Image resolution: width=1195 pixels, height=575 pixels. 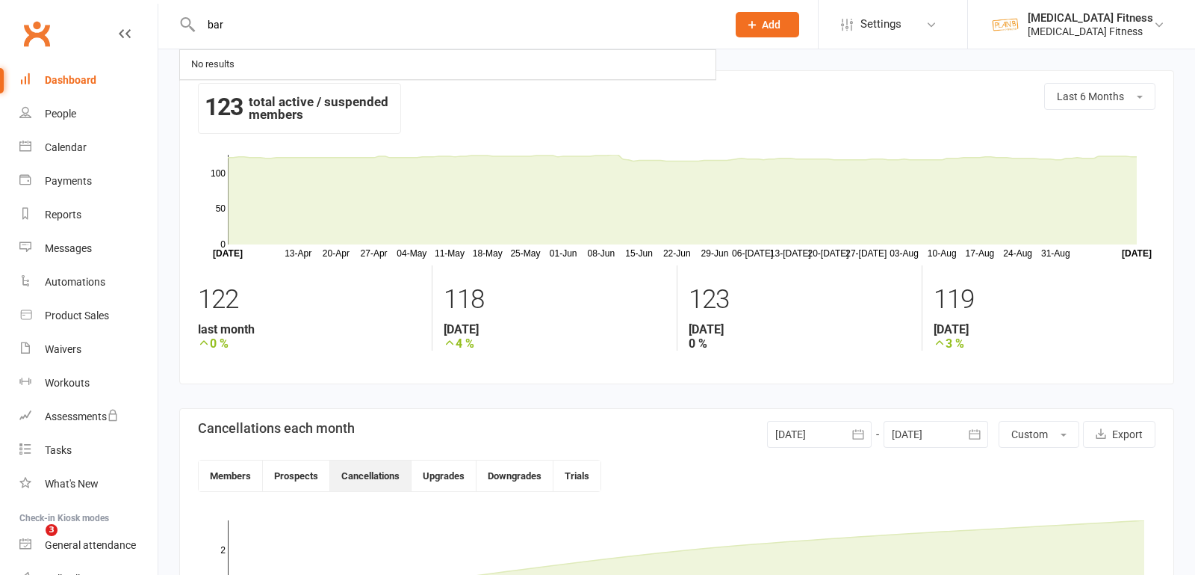 What do you see at coordinates (88, 282) in the screenshot?
I see `a: Automations` at bounding box center [88, 282].